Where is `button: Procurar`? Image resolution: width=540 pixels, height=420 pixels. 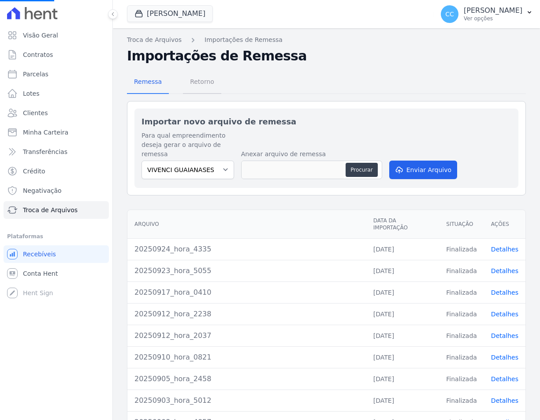 button: Procurar is located at coordinates (361, 170).